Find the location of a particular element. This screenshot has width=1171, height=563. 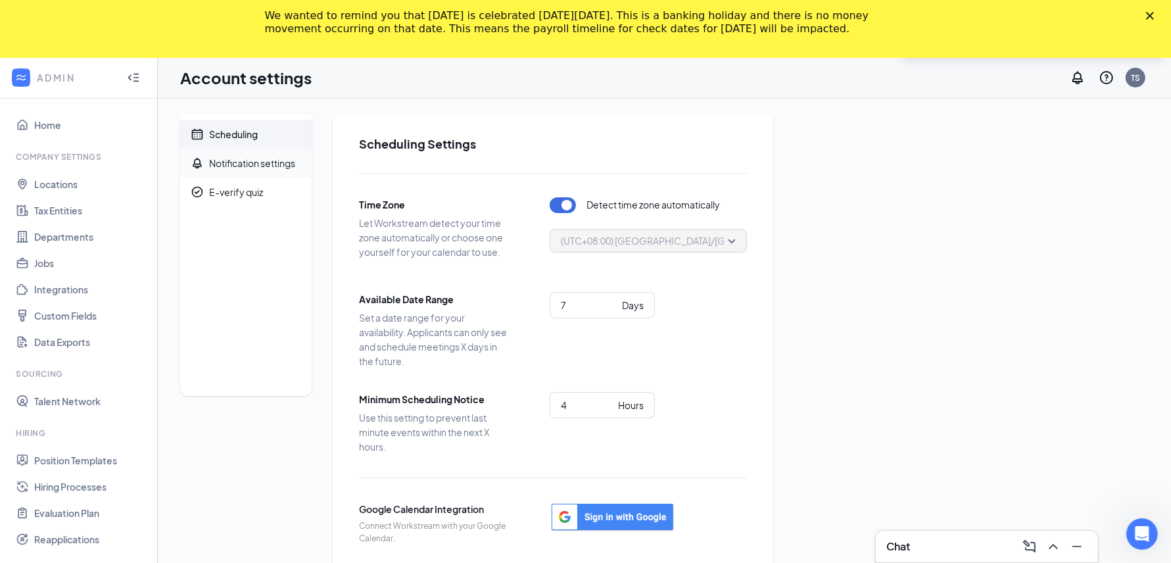

span: Detect time zone automatically is located at coordinates (653, 205).